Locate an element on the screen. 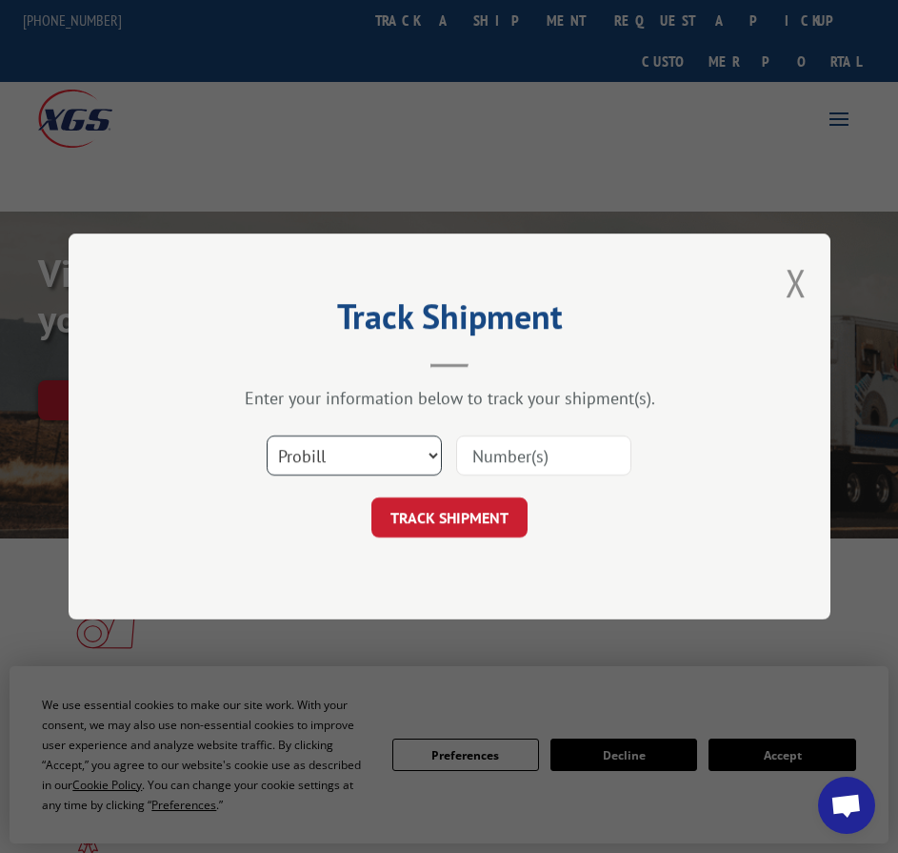  div: Enter your information below to track your shipment(s). is located at coordinates (450, 397).